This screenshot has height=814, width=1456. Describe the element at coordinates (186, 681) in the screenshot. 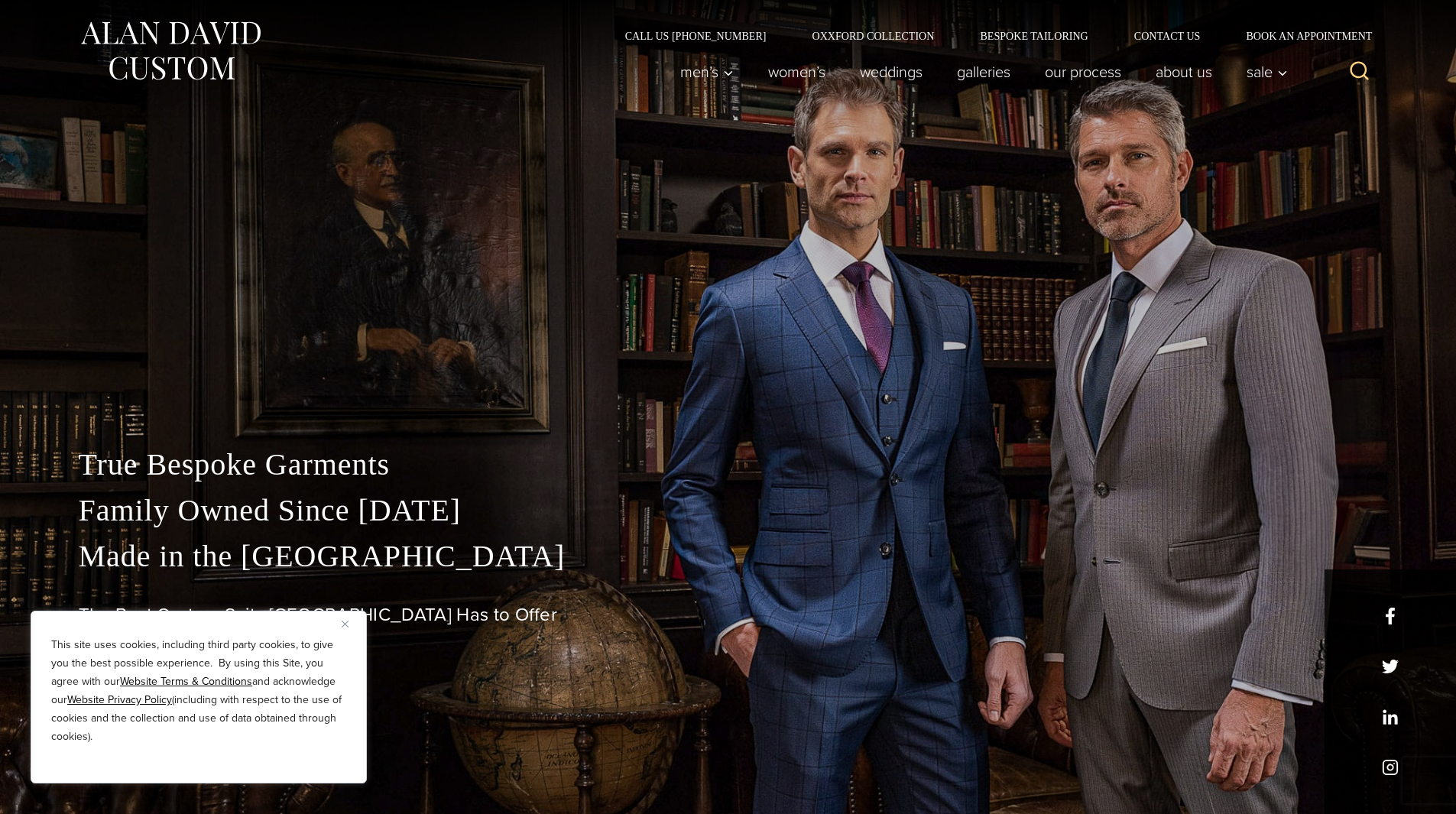

I see `u: Website Terms & Conditions` at that location.